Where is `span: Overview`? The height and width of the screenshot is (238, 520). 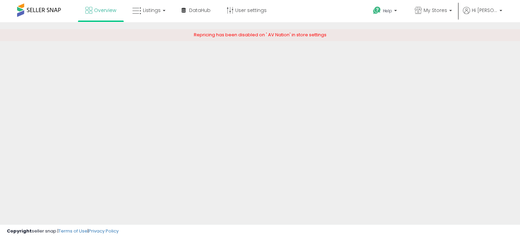 span: Overview is located at coordinates (105, 10).